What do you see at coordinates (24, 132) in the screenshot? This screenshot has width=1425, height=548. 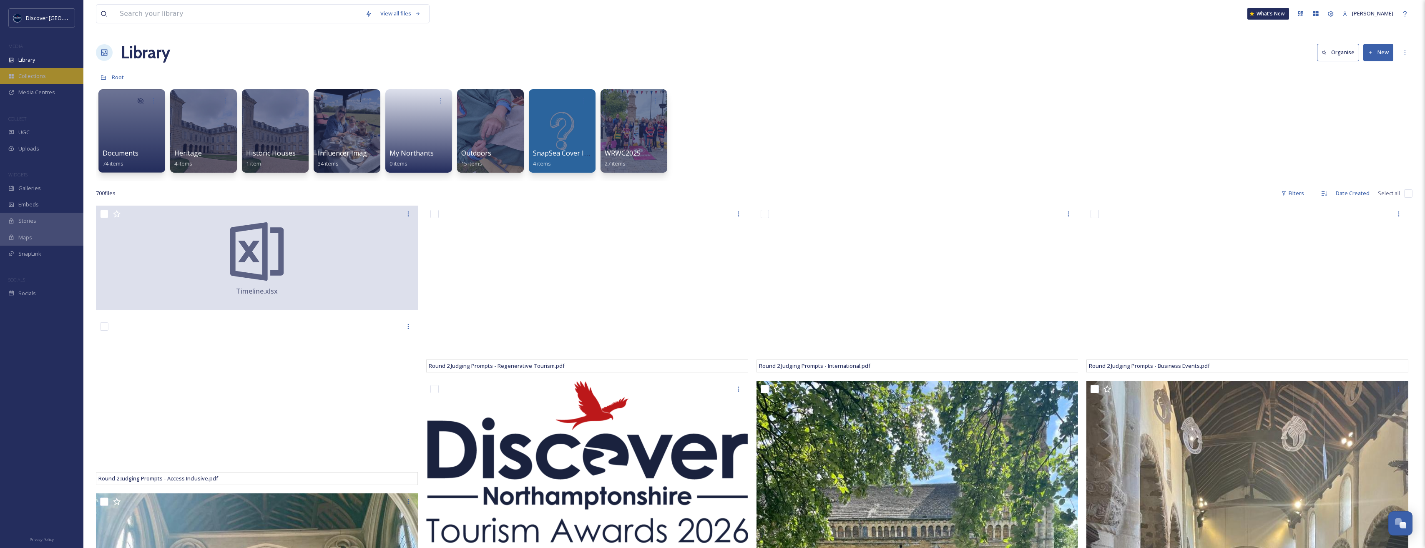 I see `span: UGC` at bounding box center [24, 132].